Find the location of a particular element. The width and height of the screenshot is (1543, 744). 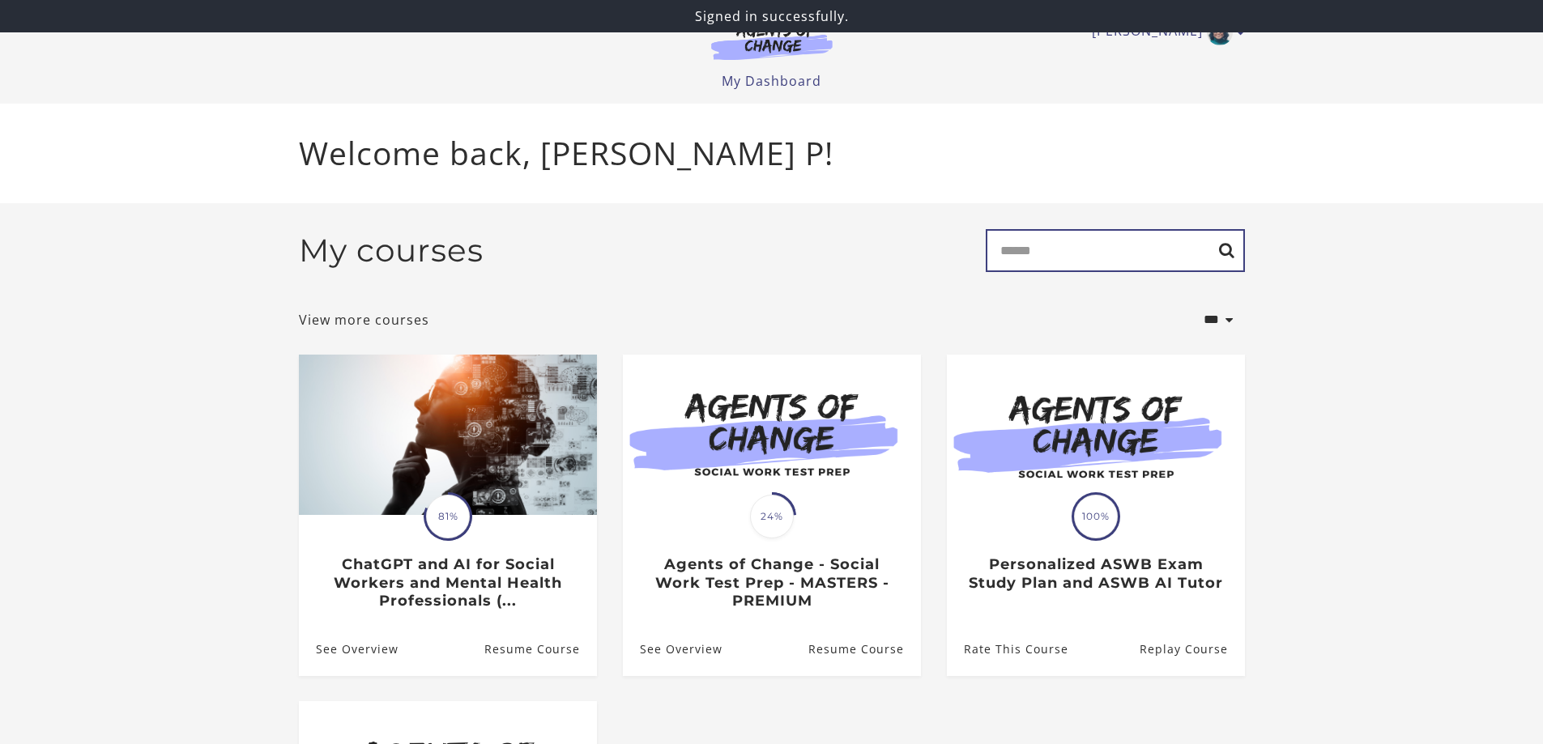

img: Agents of Change Logo is located at coordinates (772, 41).